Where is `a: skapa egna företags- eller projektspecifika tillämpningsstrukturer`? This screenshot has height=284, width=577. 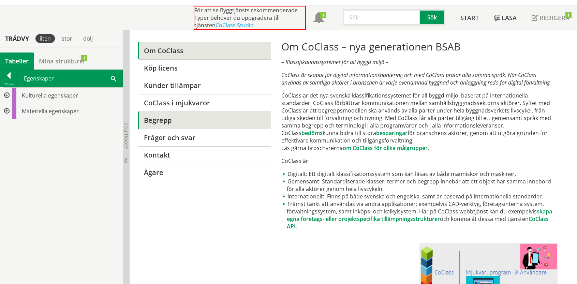 a: skapa egna företags- eller projektspecifika tillämpningsstrukturer is located at coordinates (419, 215).